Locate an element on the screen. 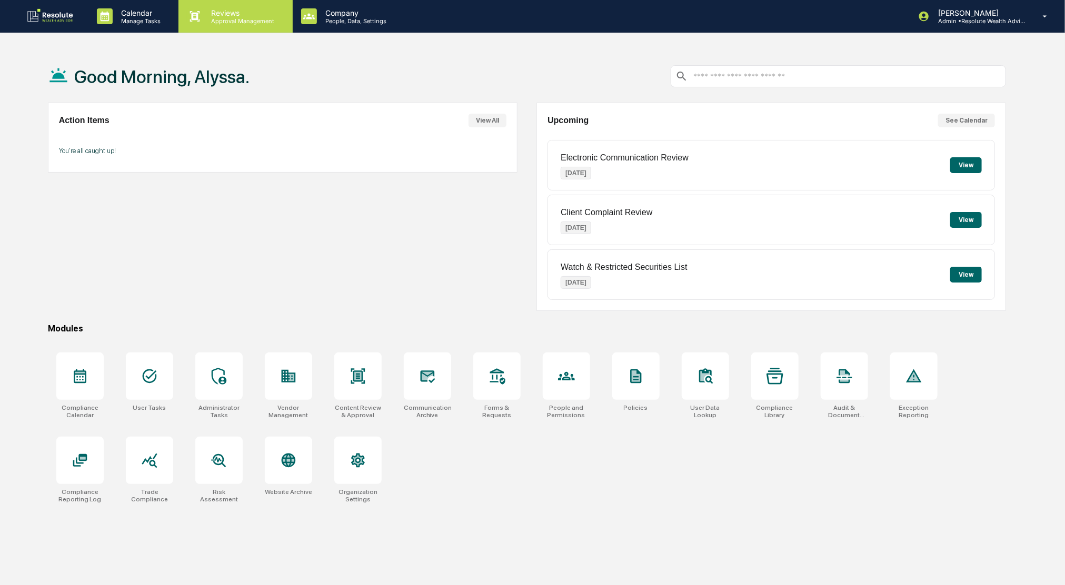 Image resolution: width=1065 pixels, height=585 pixels. div: Risk Assessment is located at coordinates (219, 496).